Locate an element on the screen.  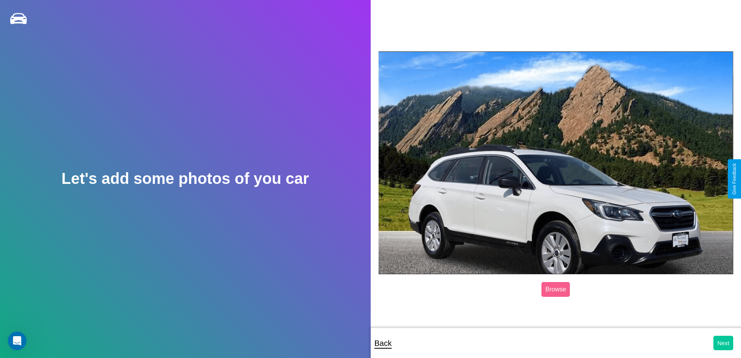
img: posted is located at coordinates (556, 163).